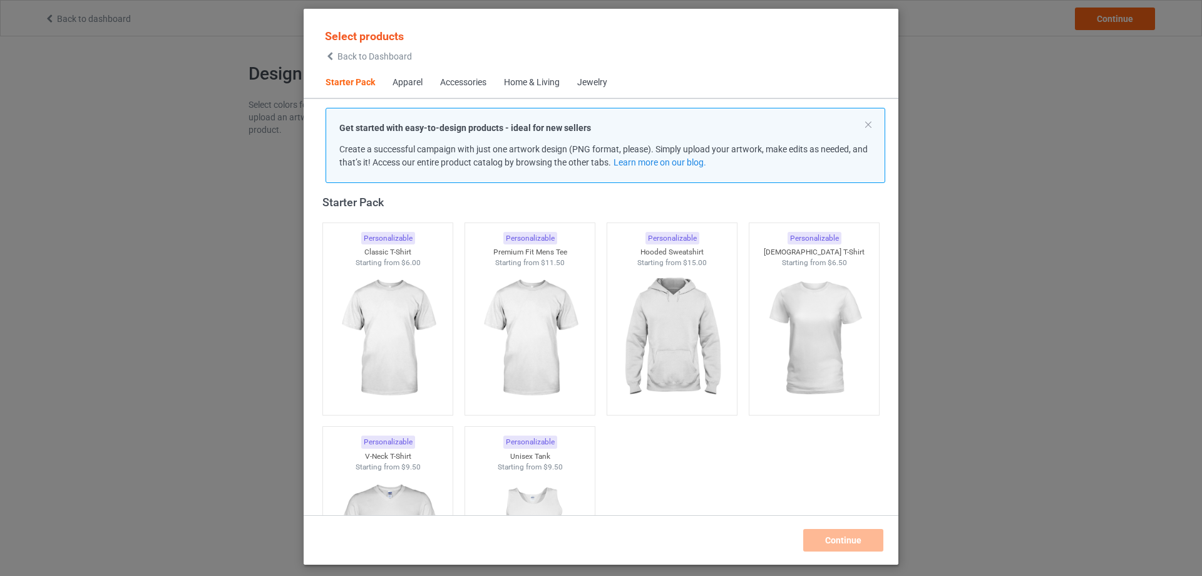 Image resolution: width=1202 pixels, height=576 pixels. Describe the element at coordinates (364, 36) in the screenshot. I see `span: Select products` at that location.